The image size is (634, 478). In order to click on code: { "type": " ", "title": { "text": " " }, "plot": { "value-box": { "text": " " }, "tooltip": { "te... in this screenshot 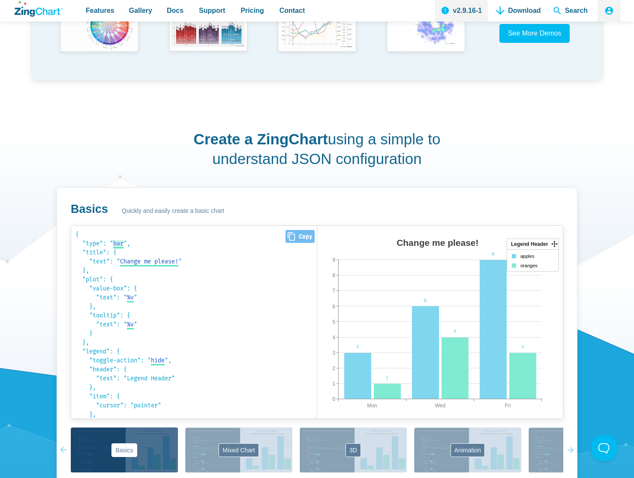, I will do `click(194, 322)`.